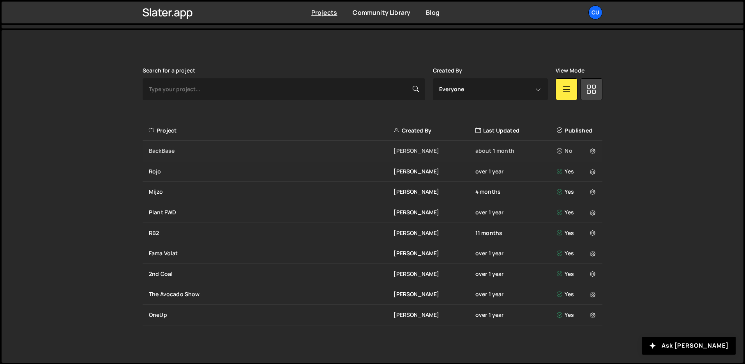 The width and height of the screenshot is (745, 364). Describe the element at coordinates (516, 131) in the screenshot. I see `div: Last Updated` at that location.